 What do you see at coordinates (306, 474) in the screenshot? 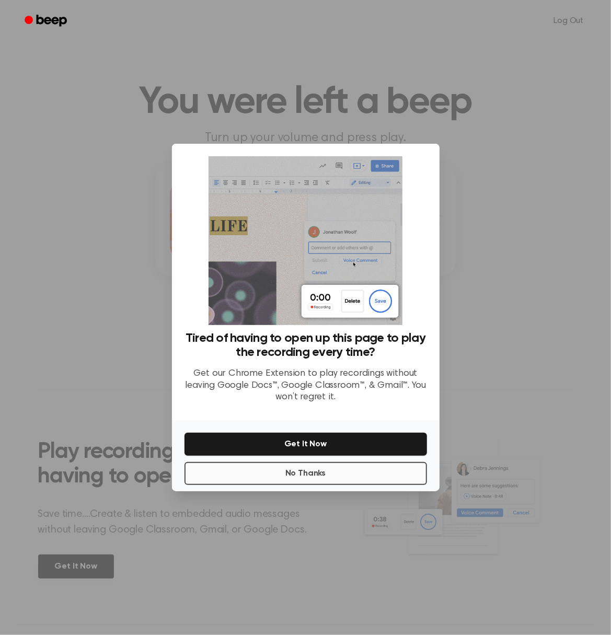
I see `button: No Thanks` at bounding box center [306, 474].